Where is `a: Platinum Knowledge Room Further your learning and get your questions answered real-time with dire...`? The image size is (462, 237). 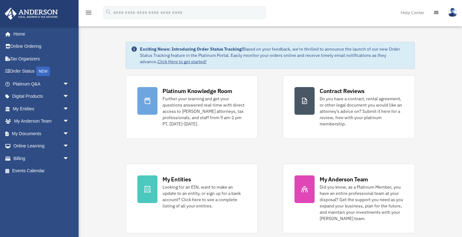 a: Platinum Knowledge Room Further your learning and get your questions answered real-time with dire... is located at coordinates (192, 107).